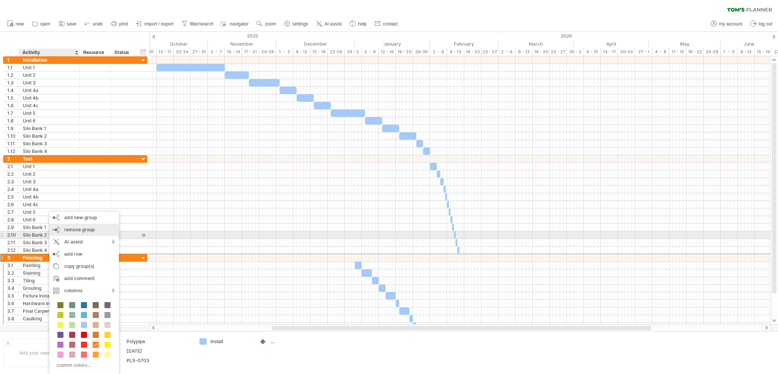  What do you see at coordinates (49, 204) in the screenshot?
I see `div: Unit 4c` at bounding box center [49, 204].